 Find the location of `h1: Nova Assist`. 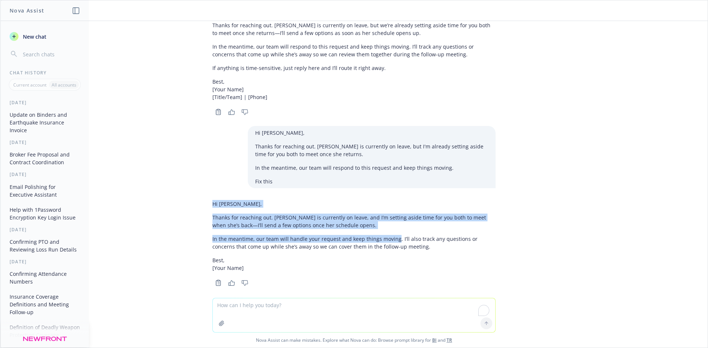

h1: Nova Assist is located at coordinates (27, 10).